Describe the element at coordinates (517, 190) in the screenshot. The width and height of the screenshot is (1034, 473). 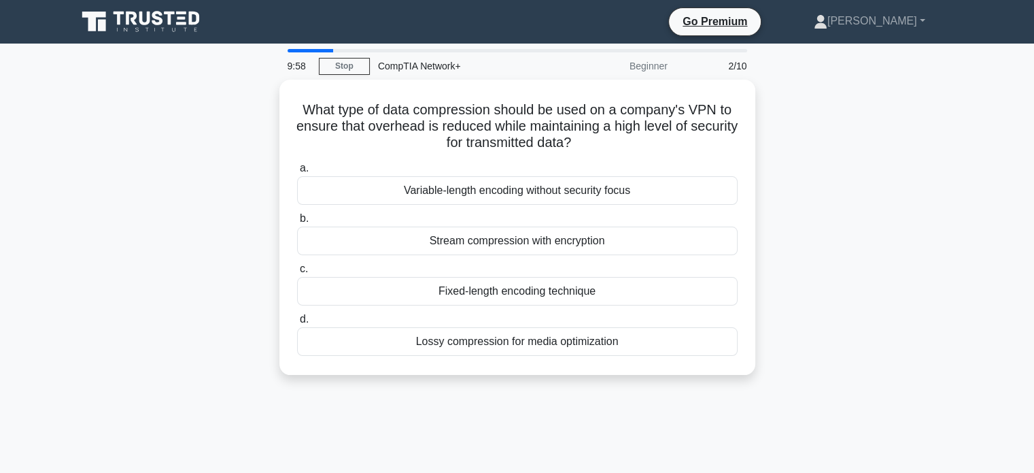
I see `div: Variable-length encoding without security focus` at that location.